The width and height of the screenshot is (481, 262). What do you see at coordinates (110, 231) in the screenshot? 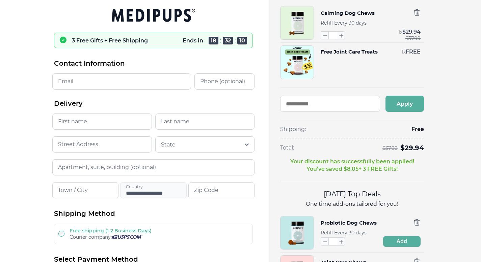
I see `label: Free shipping (1-2 Business Days)` at bounding box center [110, 231].